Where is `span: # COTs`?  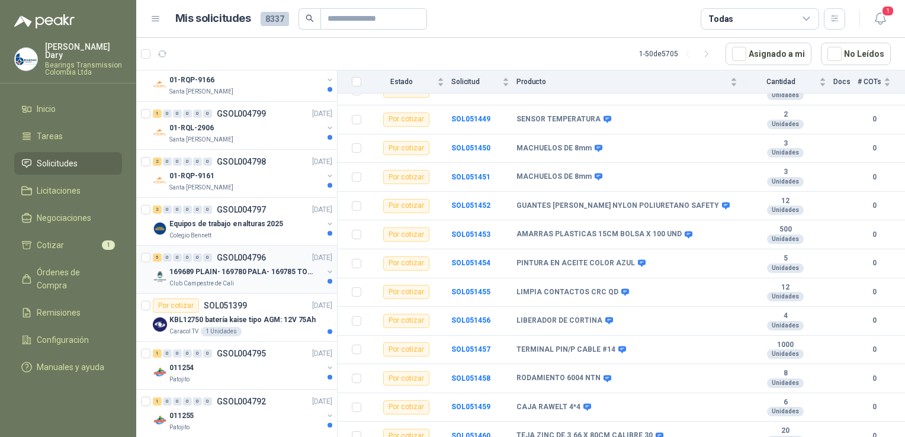 span: # COTs is located at coordinates (870, 82).